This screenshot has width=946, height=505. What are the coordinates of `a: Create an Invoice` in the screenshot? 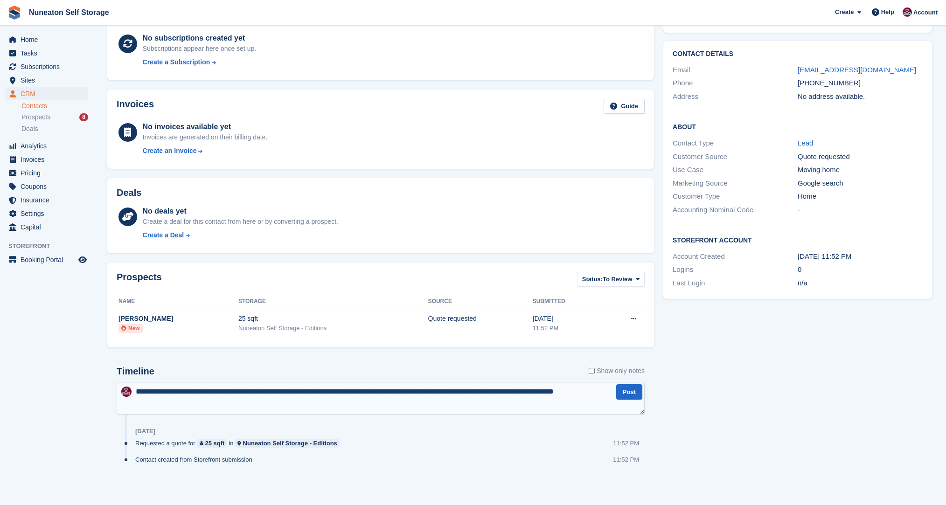 It's located at (205, 151).